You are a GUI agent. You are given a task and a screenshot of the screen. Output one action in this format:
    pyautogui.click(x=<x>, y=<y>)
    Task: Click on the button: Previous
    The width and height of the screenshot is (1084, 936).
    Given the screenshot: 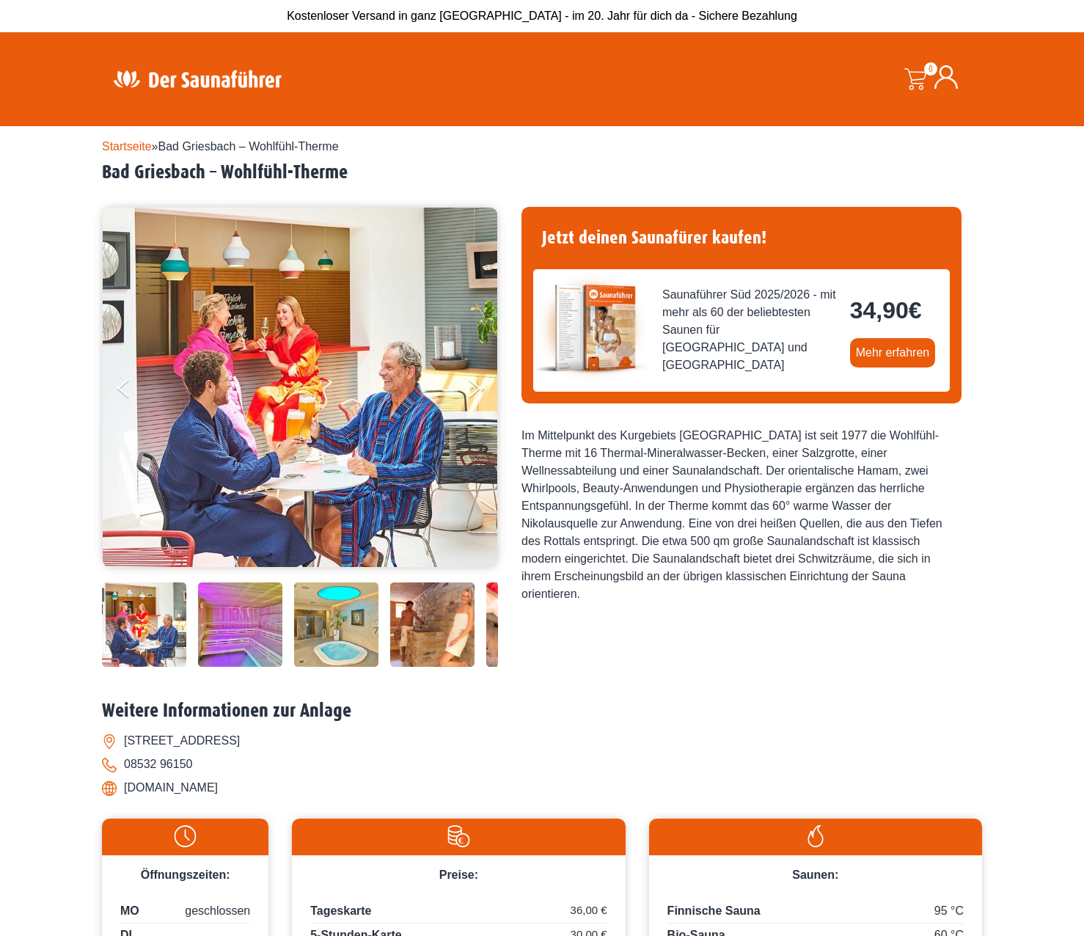 What is the action you would take?
    pyautogui.click(x=136, y=391)
    